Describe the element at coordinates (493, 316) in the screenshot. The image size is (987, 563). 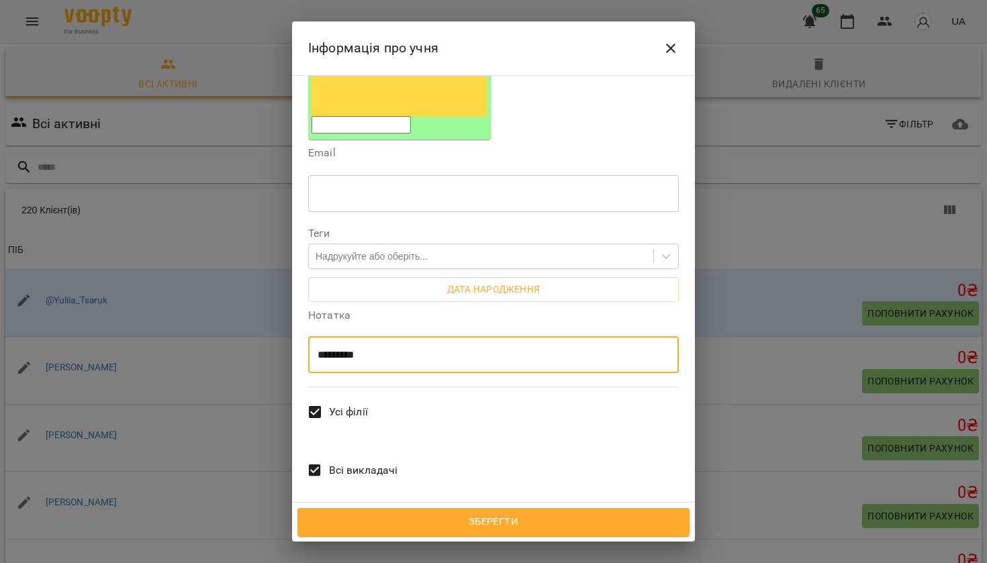
I see `label: Нотатка` at that location.